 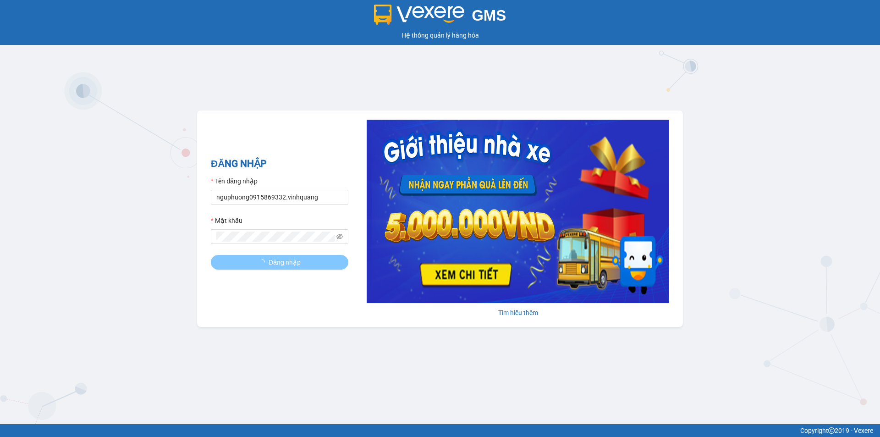 I want to click on span: copyright, so click(x=831, y=430).